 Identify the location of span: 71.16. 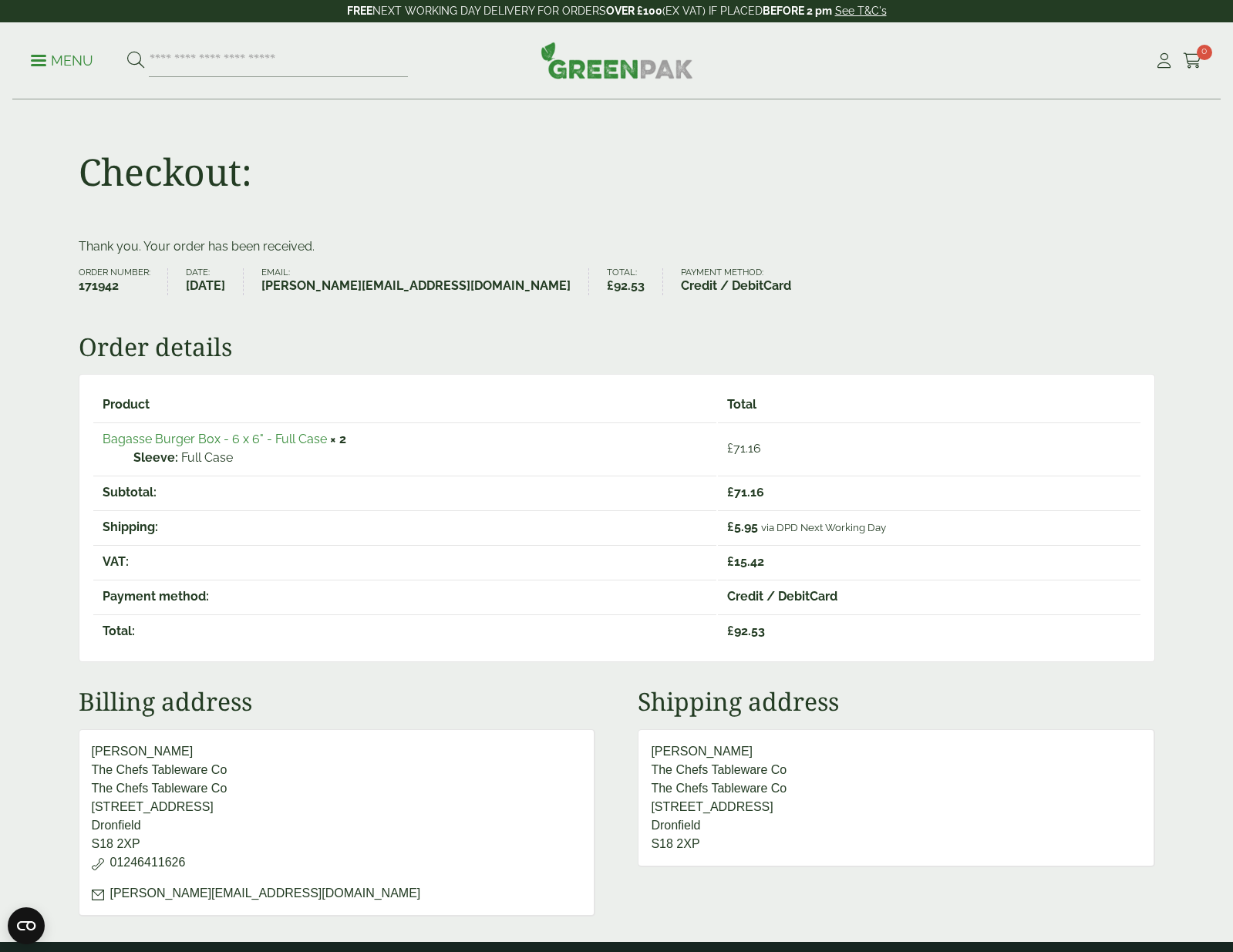
(746, 492).